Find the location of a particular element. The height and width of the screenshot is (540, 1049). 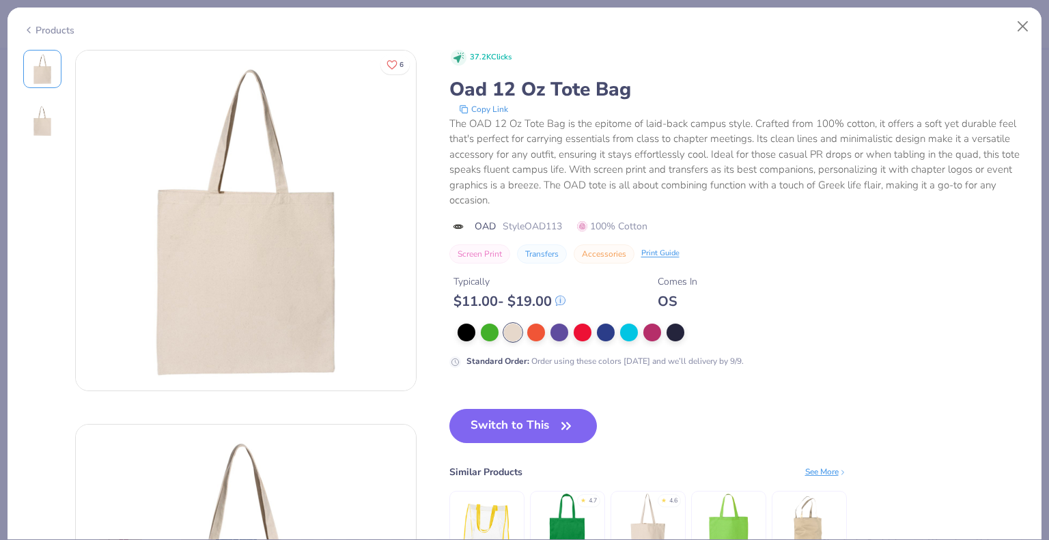

div: Print Guide is located at coordinates (661, 253).